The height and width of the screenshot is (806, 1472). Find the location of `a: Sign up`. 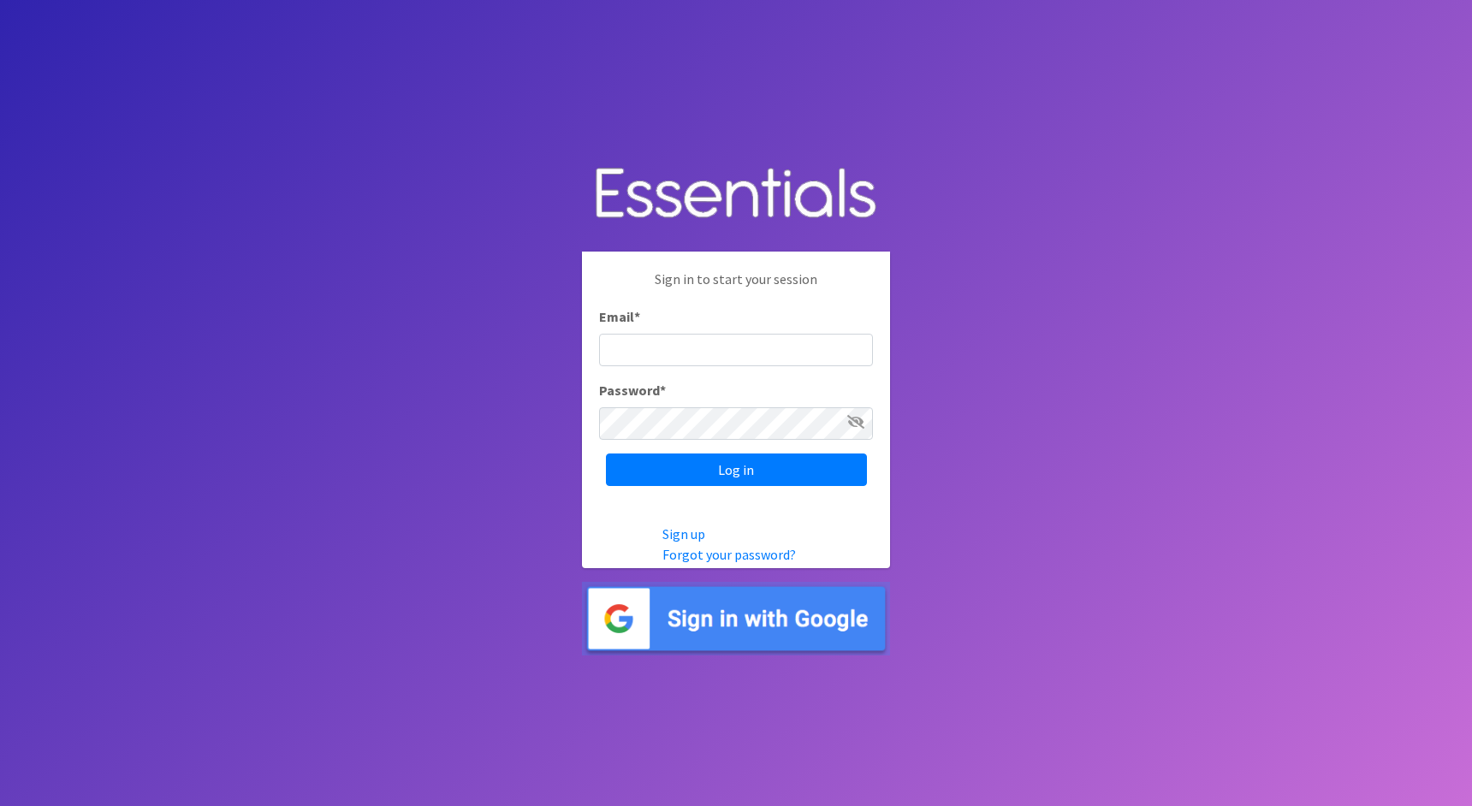

a: Sign up is located at coordinates (684, 534).